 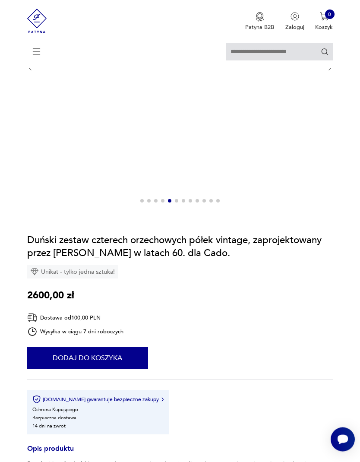 What do you see at coordinates (260, 22) in the screenshot?
I see `button: Patyna B2B` at bounding box center [260, 22].